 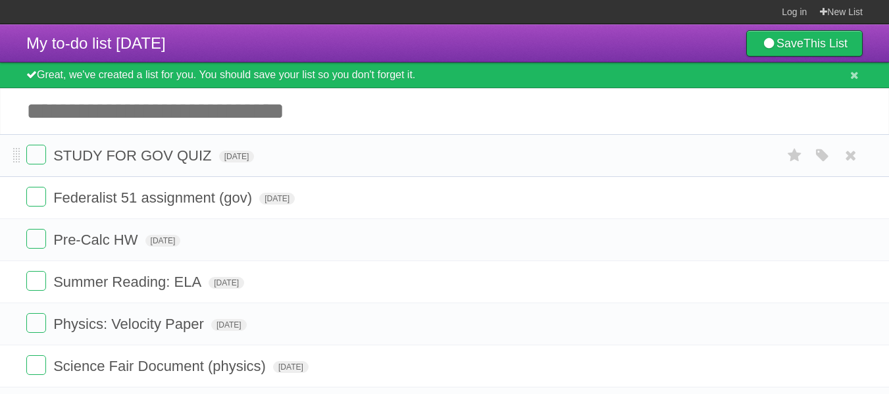 I want to click on span: Federalist 51 assignment (gov), so click(x=154, y=197).